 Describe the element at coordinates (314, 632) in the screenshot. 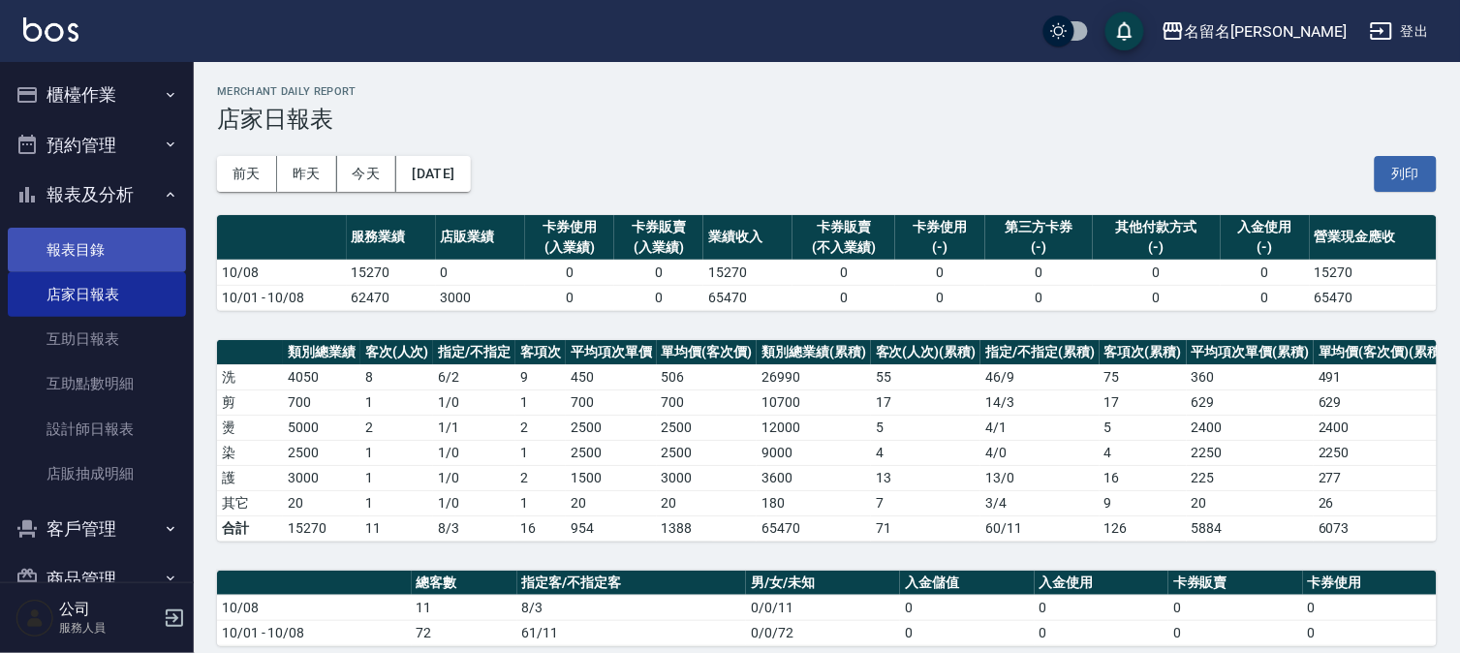

I see `td: 10/01 - 10/08` at that location.